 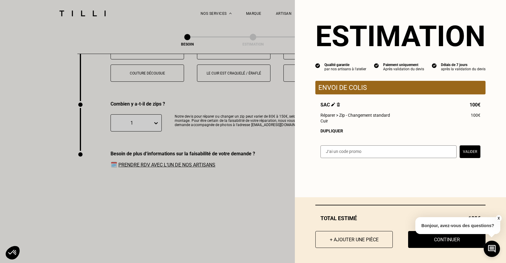 I want to click on img: Éditer, so click(x=333, y=104).